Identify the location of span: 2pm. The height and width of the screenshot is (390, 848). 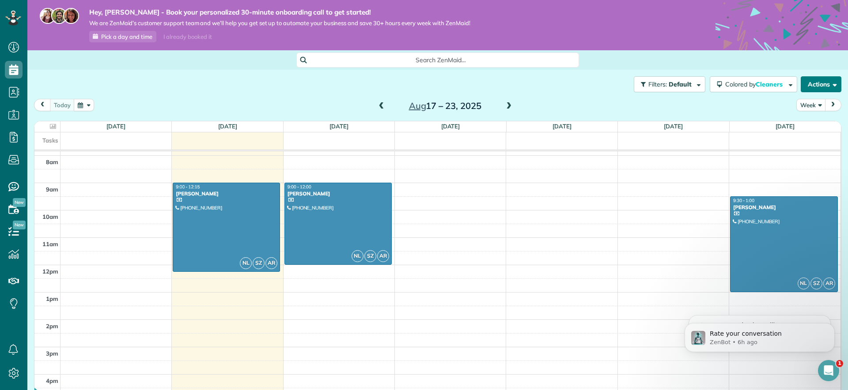
(52, 326).